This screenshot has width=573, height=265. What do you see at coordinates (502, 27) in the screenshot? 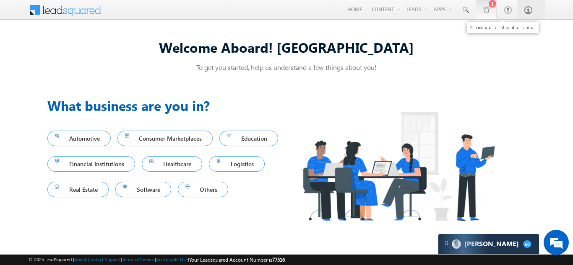
I see `div: Product Updates` at bounding box center [502, 27].